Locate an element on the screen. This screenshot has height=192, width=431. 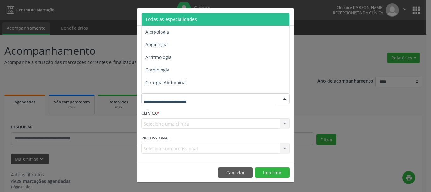
span: Cirurgia Abdominal is located at coordinates (166, 82).